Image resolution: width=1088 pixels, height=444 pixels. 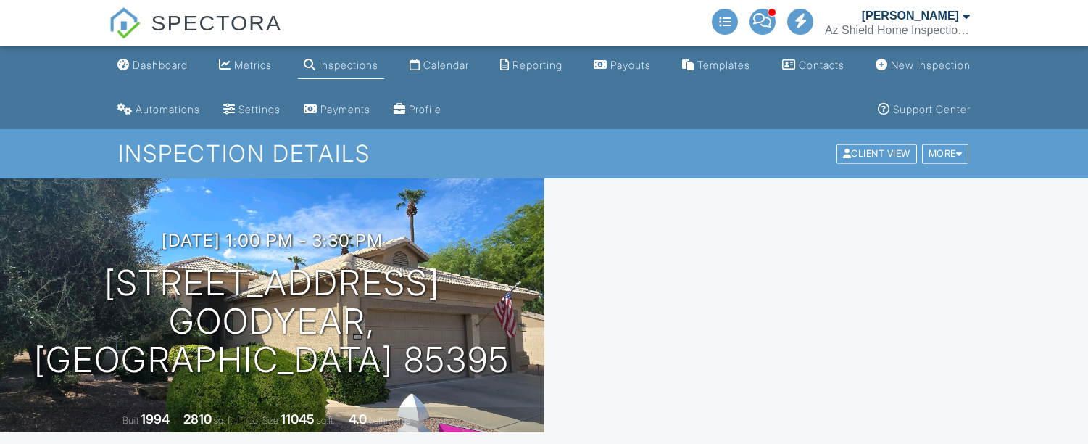 What do you see at coordinates (931, 109) in the screenshot?
I see `div: Support Center` at bounding box center [931, 109].